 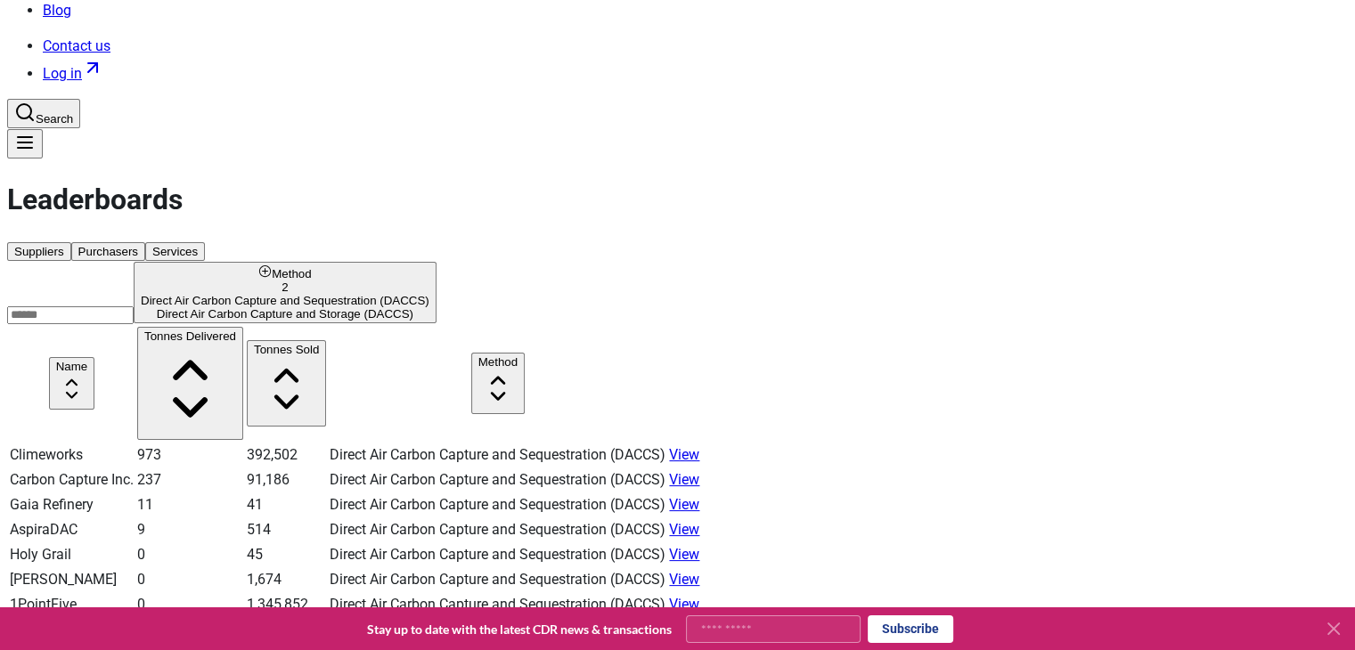 What do you see at coordinates (71, 505) in the screenshot?
I see `td: Gaia Refinery` at bounding box center [71, 505].